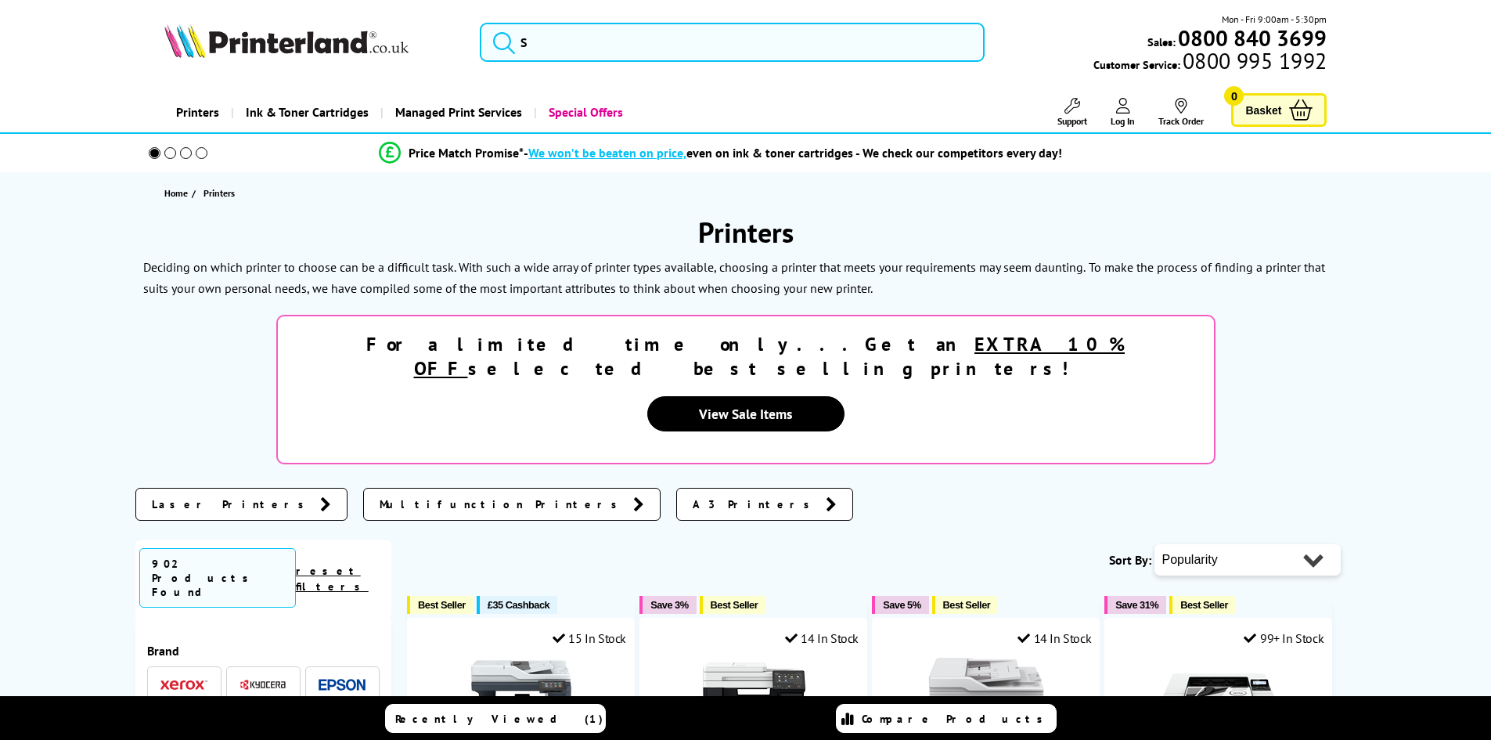 The width and height of the screenshot is (1491, 740). What do you see at coordinates (263, 684) in the screenshot?
I see `a: Kyocera` at bounding box center [263, 684].